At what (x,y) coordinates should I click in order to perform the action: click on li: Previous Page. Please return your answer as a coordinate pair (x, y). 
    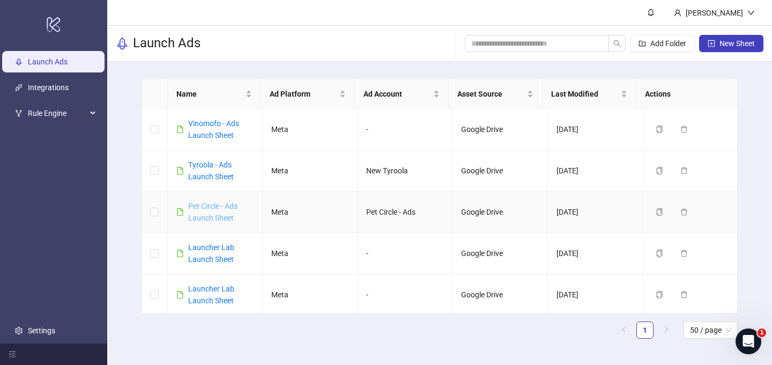
    Looking at the image, I should click on (623, 330).